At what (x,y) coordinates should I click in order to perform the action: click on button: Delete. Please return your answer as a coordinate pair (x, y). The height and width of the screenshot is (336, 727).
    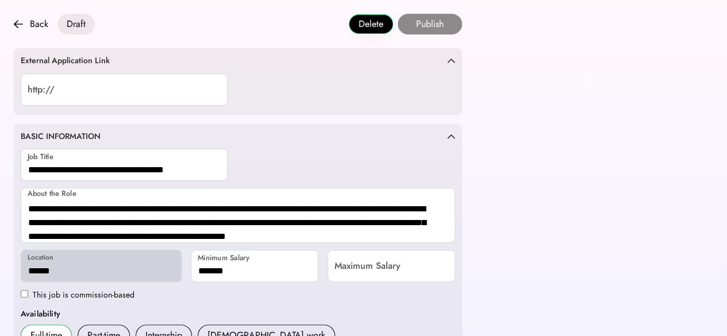
    Looking at the image, I should click on (371, 24).